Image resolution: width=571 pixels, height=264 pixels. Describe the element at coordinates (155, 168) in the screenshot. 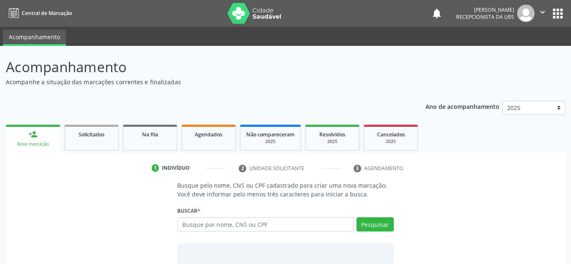

I see `div: 1` at that location.